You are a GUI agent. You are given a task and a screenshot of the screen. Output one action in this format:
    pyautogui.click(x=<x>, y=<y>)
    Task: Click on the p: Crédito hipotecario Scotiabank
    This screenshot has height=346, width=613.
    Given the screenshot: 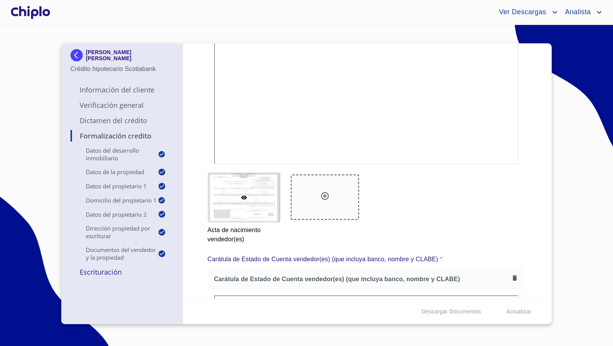 What is the action you would take?
    pyautogui.click(x=122, y=69)
    